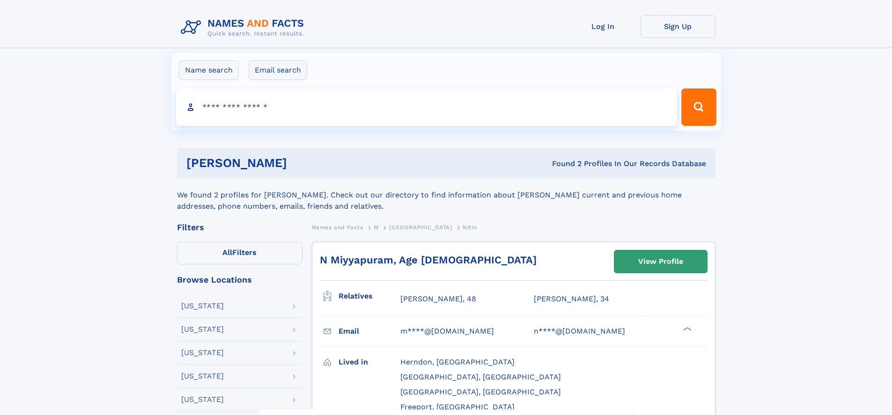  I want to click on div: Filters, so click(240, 228).